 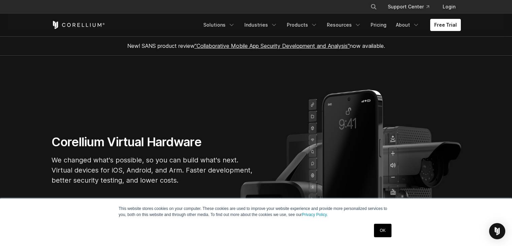 What do you see at coordinates (152, 170) in the screenshot?
I see `p: We changed what's possible, so you can build what's next. Virtual devices for iOS, Android, and A...` at bounding box center [152, 170].